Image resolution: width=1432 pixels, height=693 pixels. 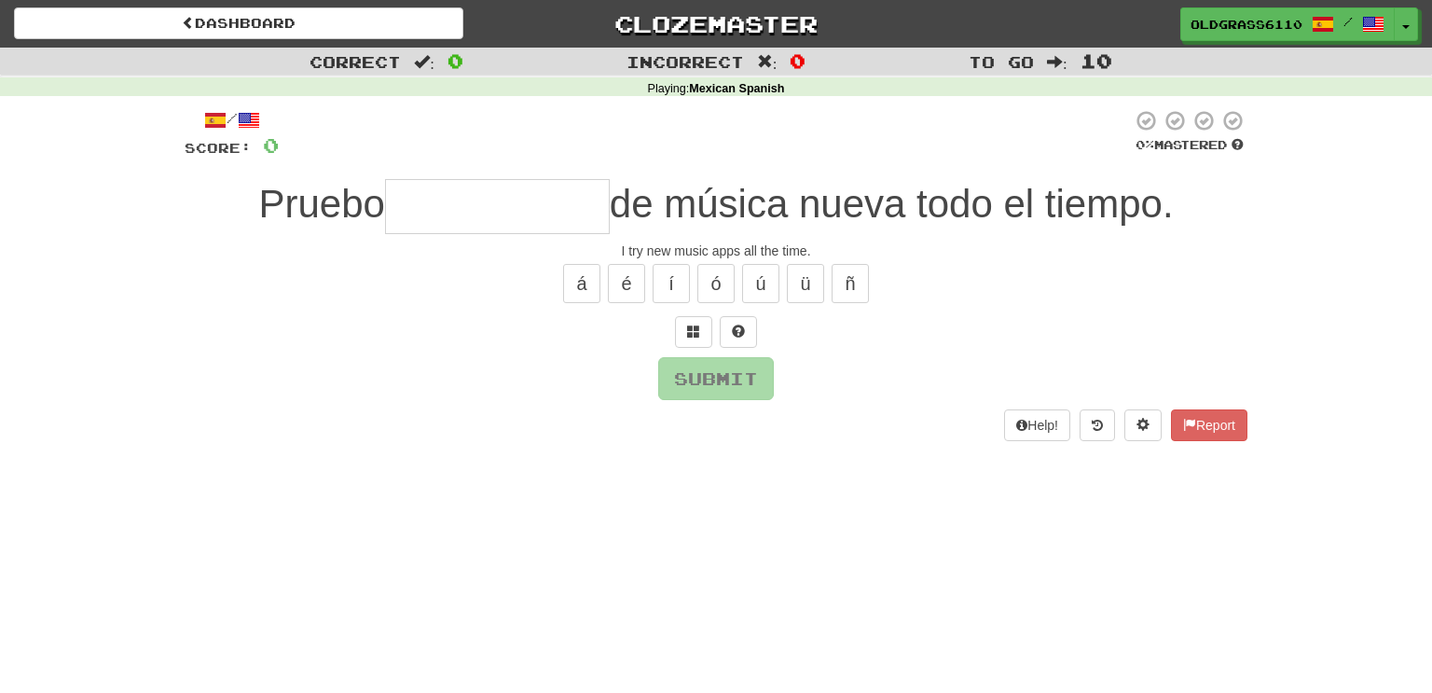 What do you see at coordinates (716, 23) in the screenshot?
I see `a: Clozemaster` at bounding box center [716, 23].